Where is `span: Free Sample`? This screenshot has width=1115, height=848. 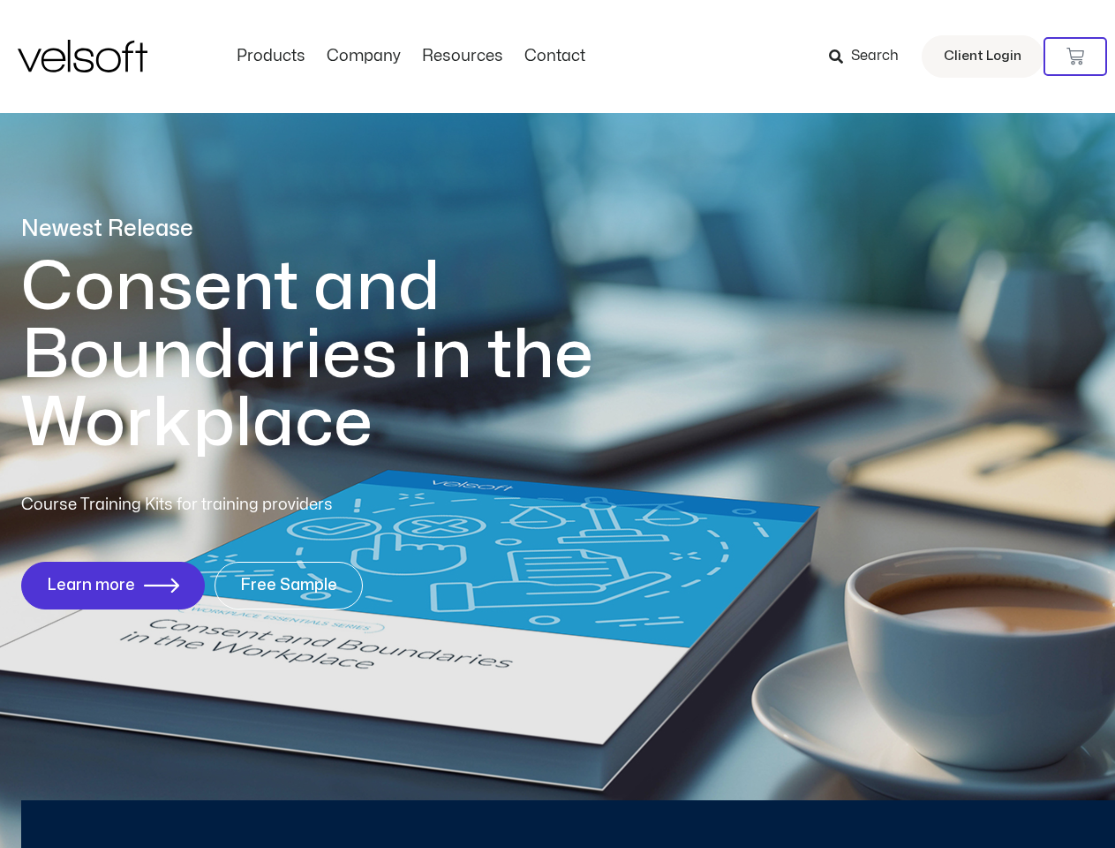 span: Free Sample is located at coordinates (289, 586).